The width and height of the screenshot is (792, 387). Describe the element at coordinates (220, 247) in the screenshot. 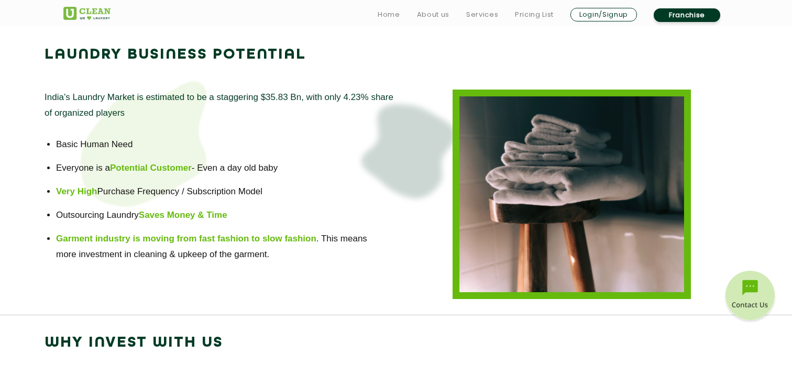

I see `li: . This means more investment in cleaning & upkeep of the garment.` at that location.